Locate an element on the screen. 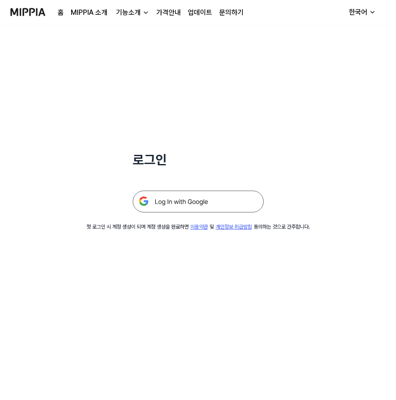  img: 구글 로그인 버튼 is located at coordinates (198, 202).